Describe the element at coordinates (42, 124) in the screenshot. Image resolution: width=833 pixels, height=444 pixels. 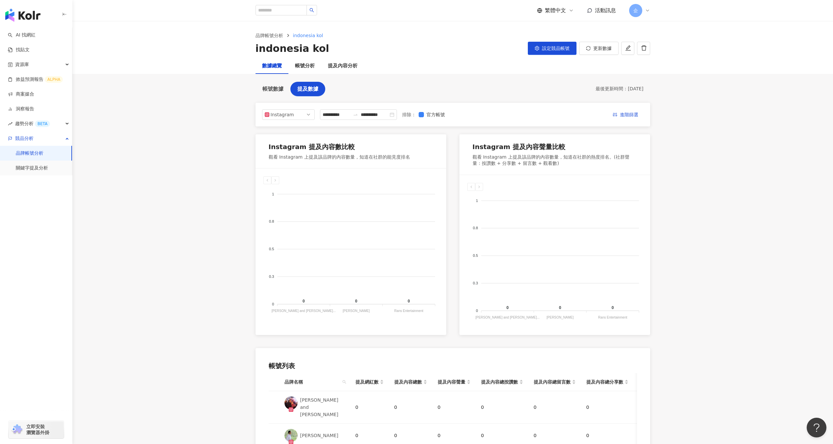
I see `div: BETA` at that location.